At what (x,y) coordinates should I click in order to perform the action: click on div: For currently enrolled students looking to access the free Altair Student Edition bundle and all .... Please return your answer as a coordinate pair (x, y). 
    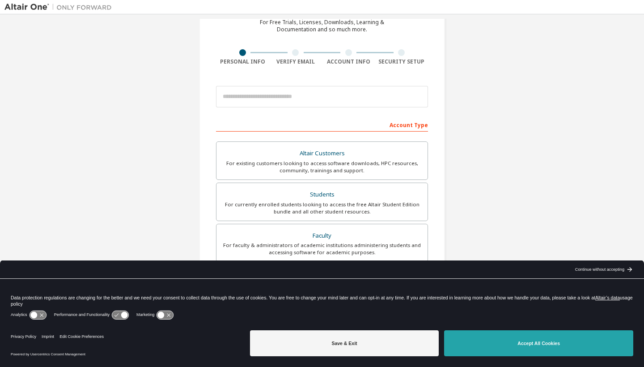
    Looking at the image, I should click on (322, 208).